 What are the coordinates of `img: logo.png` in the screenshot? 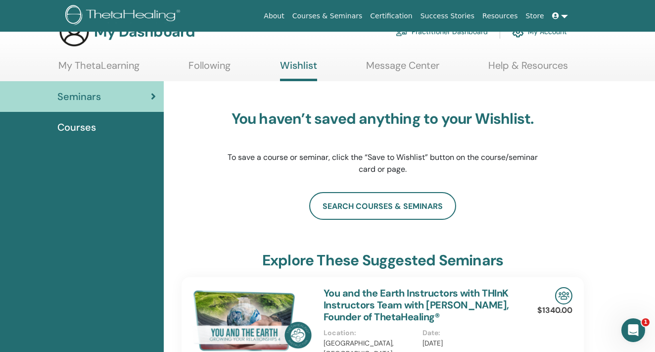 It's located at (124, 16).